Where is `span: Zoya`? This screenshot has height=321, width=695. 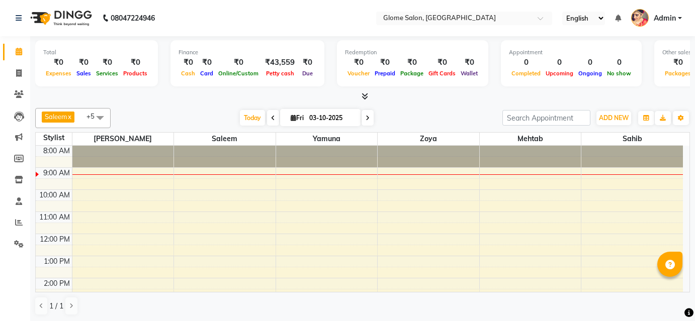 span: Zoya is located at coordinates (428, 139).